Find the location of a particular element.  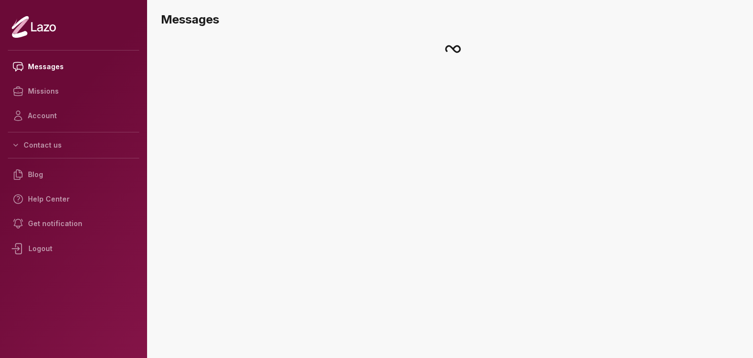

div: Logout is located at coordinates (74, 249).